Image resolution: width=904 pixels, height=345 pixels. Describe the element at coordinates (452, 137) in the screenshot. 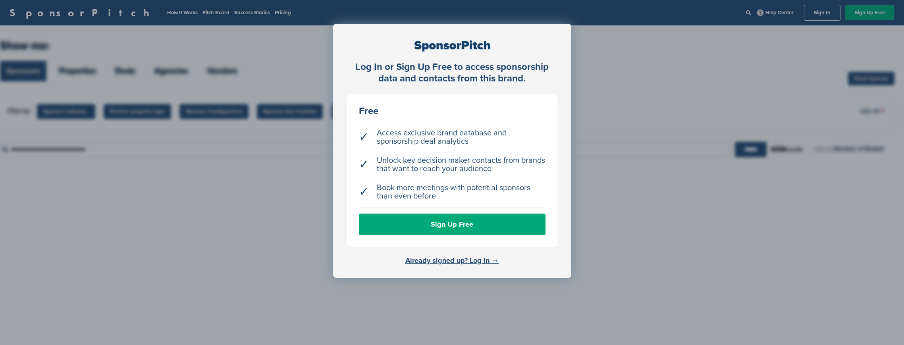

I see `li: Access exclusive brand database and sponsorship deal analytics` at that location.